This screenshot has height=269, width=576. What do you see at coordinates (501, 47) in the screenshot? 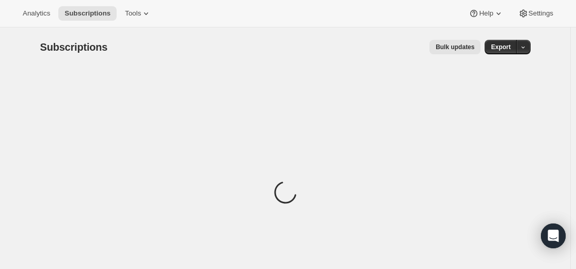
I see `button: Export` at bounding box center [501, 47].